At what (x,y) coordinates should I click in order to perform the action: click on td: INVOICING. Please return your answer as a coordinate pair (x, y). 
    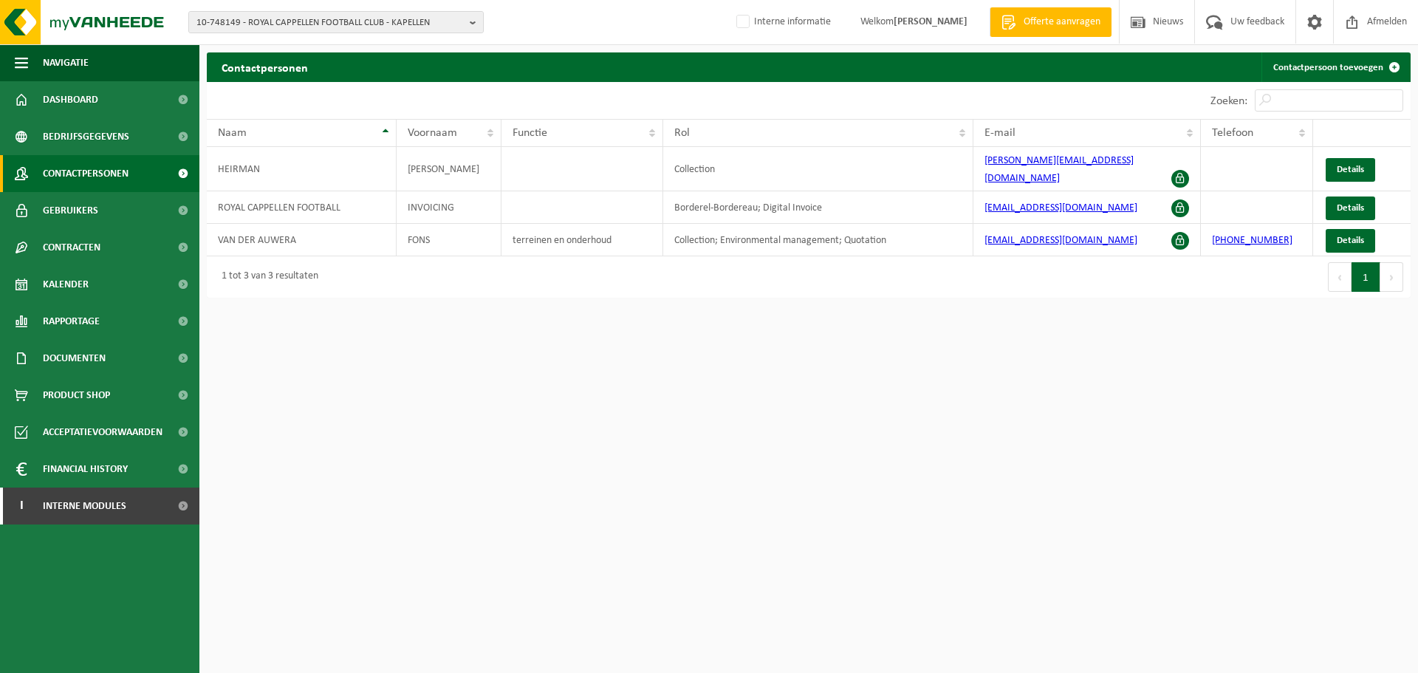
    Looking at the image, I should click on (449, 207).